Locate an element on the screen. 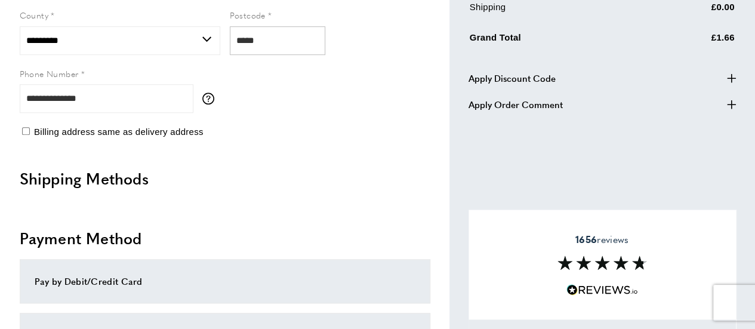  span: Apply Discount Code is located at coordinates (512, 78).